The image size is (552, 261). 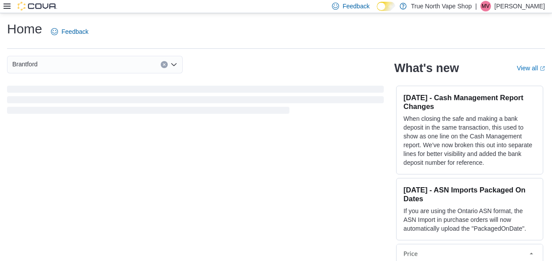 What do you see at coordinates (441, 6) in the screenshot?
I see `p: True North Vape Shop` at bounding box center [441, 6].